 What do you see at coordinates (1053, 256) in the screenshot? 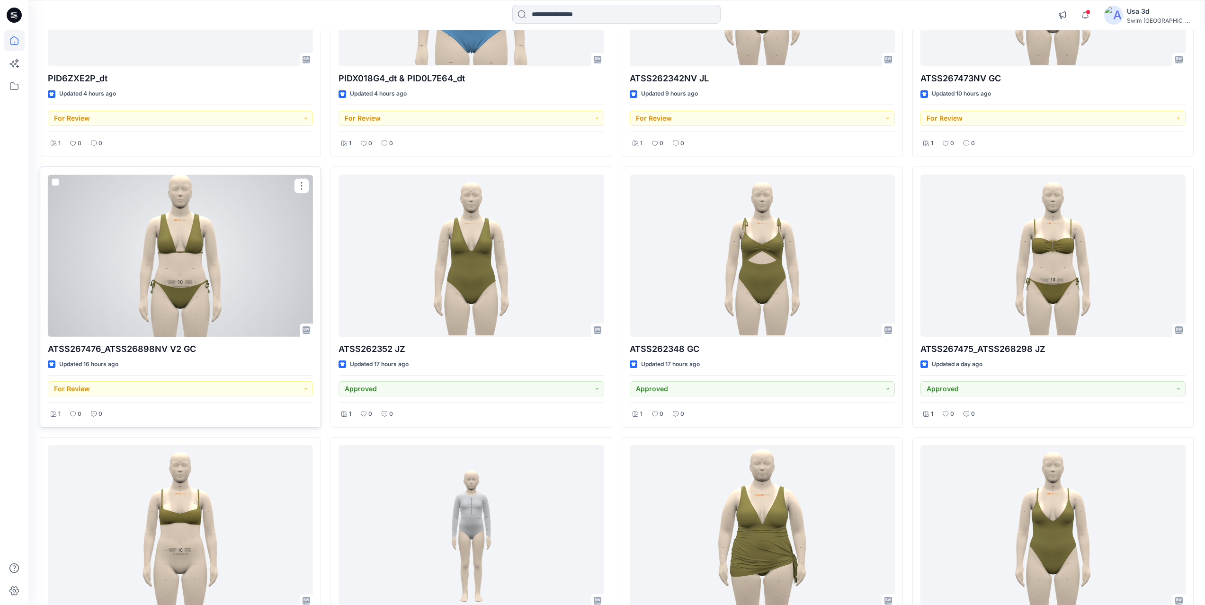
I see `a: ATSS267475_ATSS268298 JZ` at bounding box center [1053, 256].